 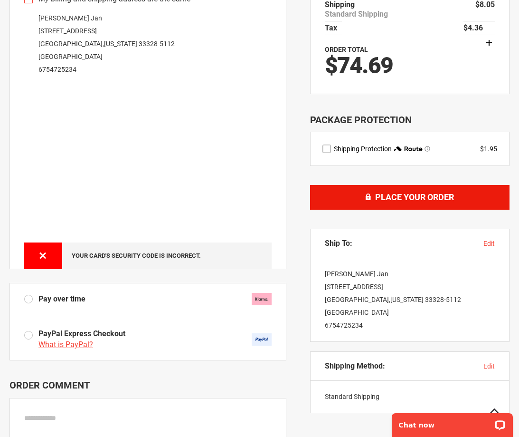 What do you see at coordinates (60, 18) in the screenshot?
I see `p: Chat now` at bounding box center [60, 18].